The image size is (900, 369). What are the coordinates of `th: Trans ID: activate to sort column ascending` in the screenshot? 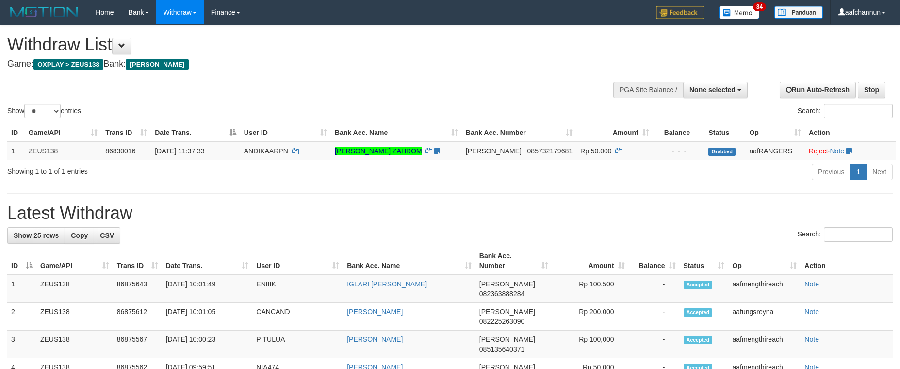 It's located at (126, 132).